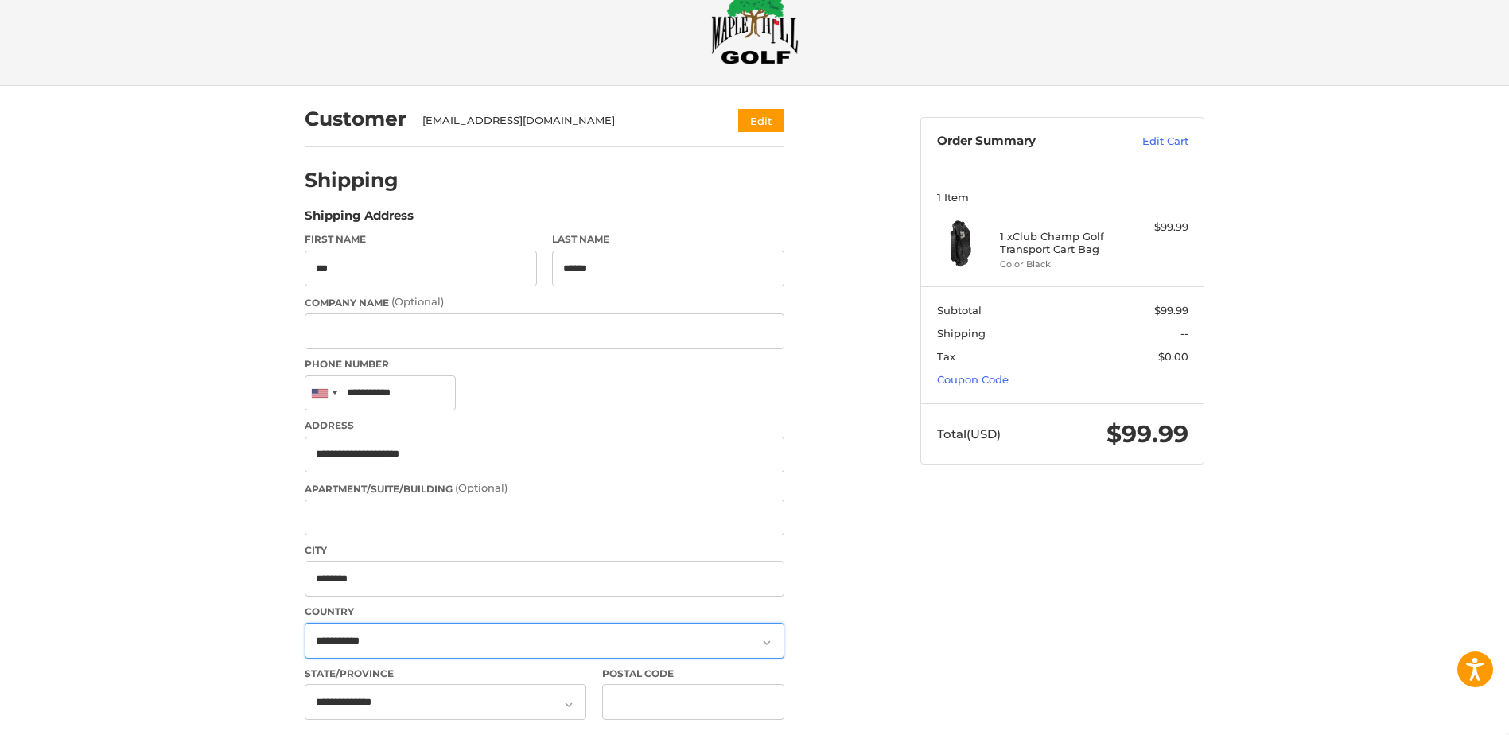 This screenshot has height=735, width=1509. I want to click on label: Company Name, so click(544, 302).